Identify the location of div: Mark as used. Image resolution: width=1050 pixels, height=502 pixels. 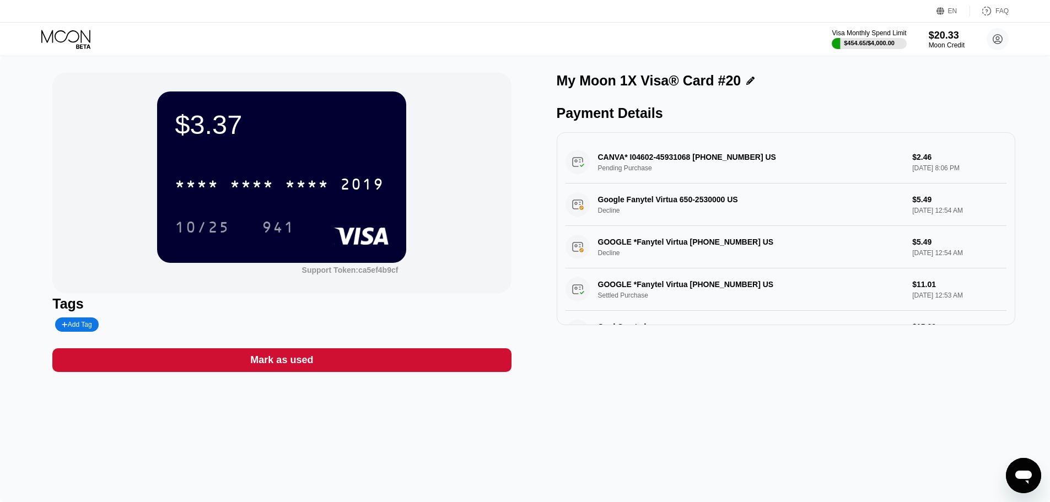
(282, 360).